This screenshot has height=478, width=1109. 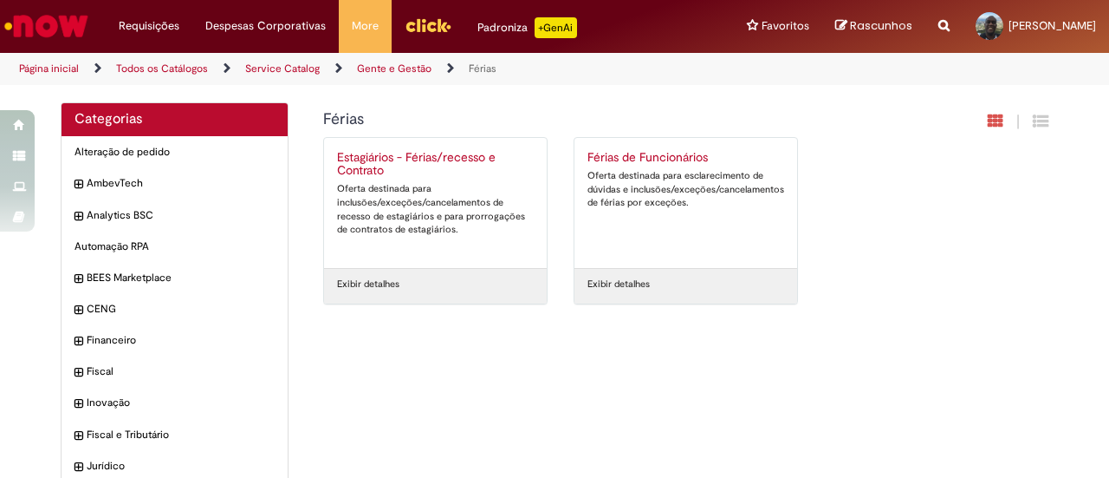 I want to click on div: expandir categoria Financeiro Financeiro, so click(x=174, y=340).